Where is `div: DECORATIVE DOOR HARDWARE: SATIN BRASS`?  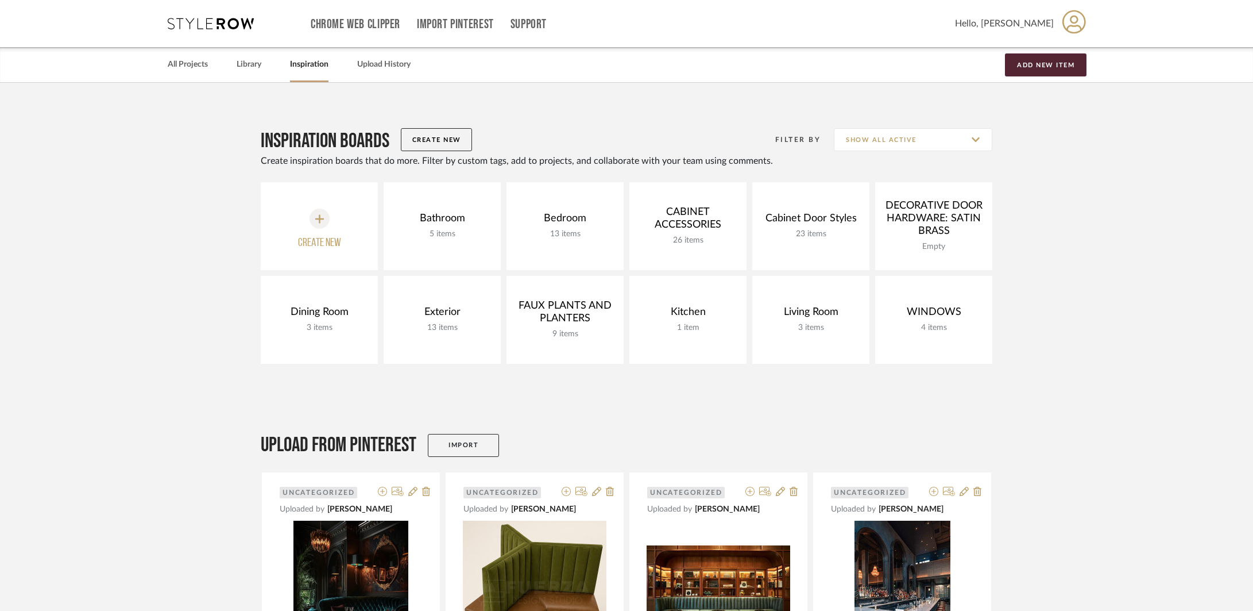 div: DECORATIVE DOOR HARDWARE: SATIN BRASS is located at coordinates (934, 218).